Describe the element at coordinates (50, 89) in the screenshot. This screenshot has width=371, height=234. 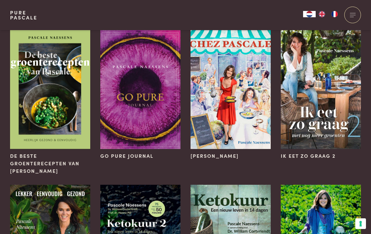
I see `img: De beste groenterecepten van Pascale` at that location.